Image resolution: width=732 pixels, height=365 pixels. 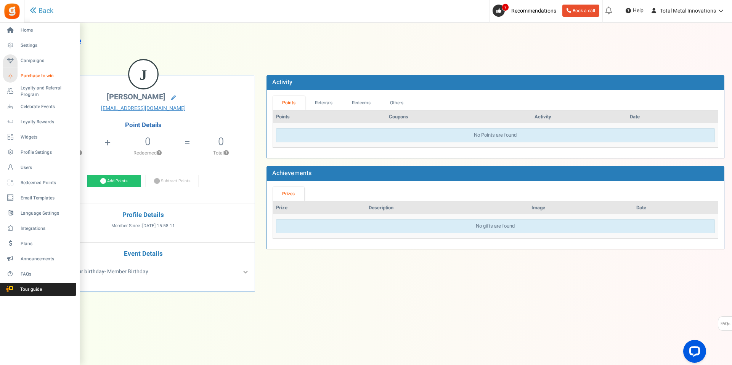 I want to click on span: Purchase to win, so click(x=47, y=76).